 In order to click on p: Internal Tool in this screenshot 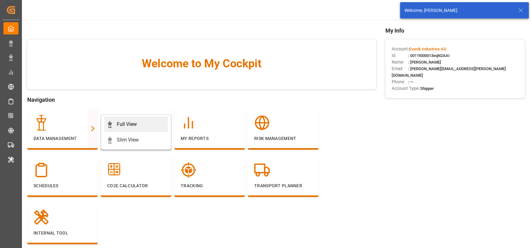, I will do `click(62, 233)`.